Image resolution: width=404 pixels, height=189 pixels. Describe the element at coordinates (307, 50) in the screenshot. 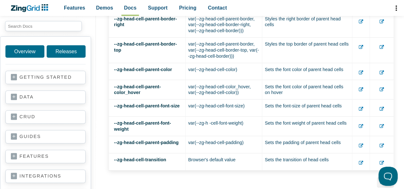

I see `td: Styles the top border of parent head cells` at that location.